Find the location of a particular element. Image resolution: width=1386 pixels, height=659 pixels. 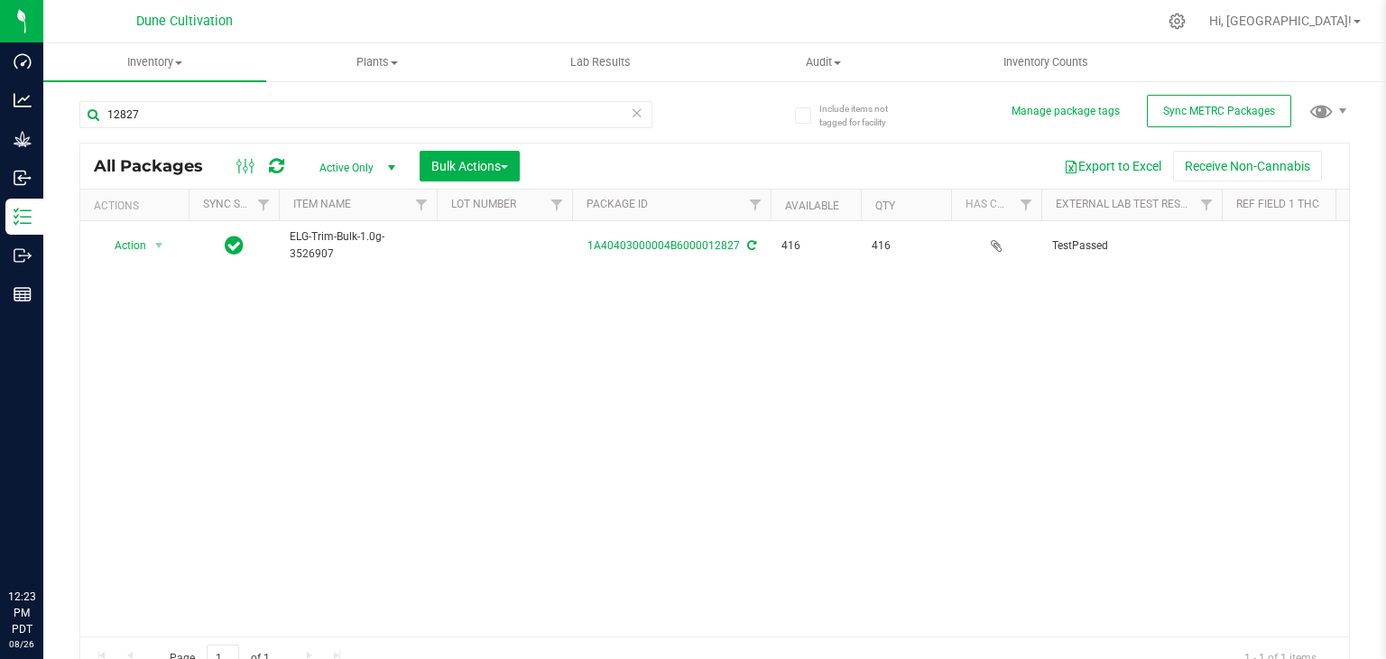

inline-svg: Reports is located at coordinates (23, 294).